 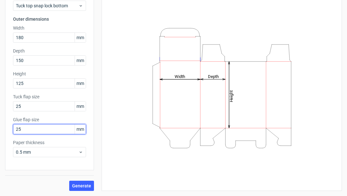 I want to click on label: Width, so click(x=50, y=28).